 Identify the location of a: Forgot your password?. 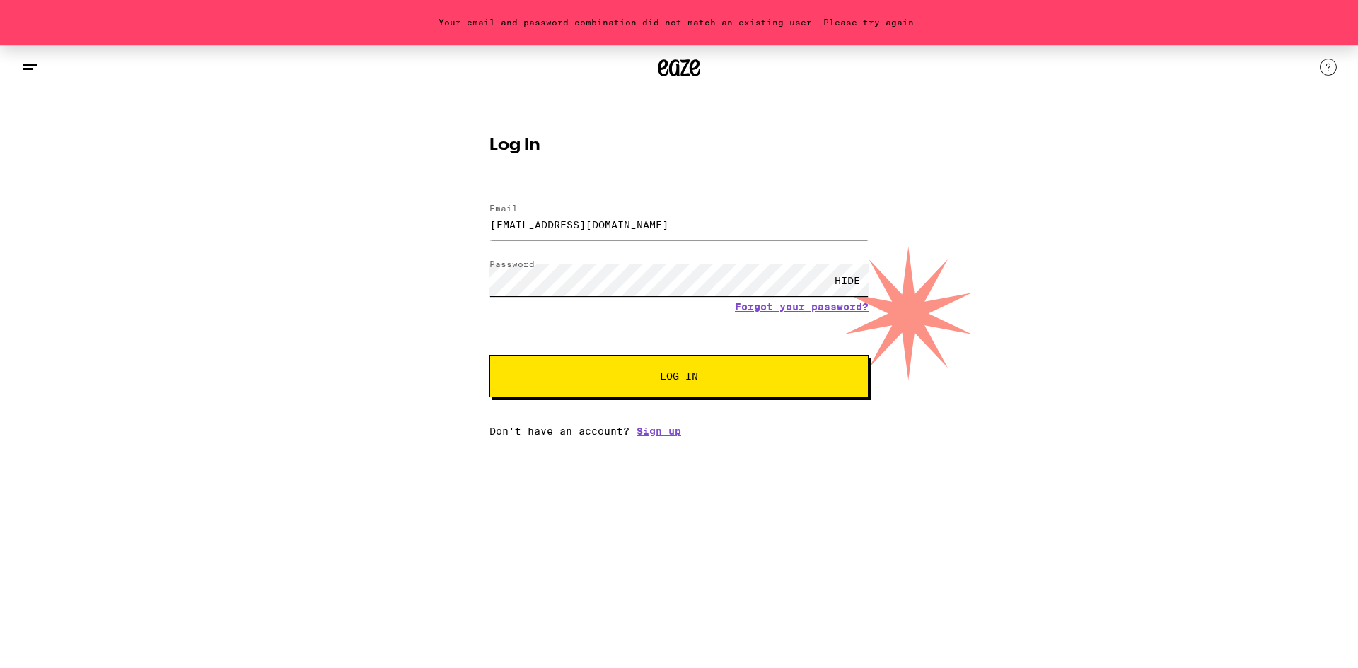
(801, 307).